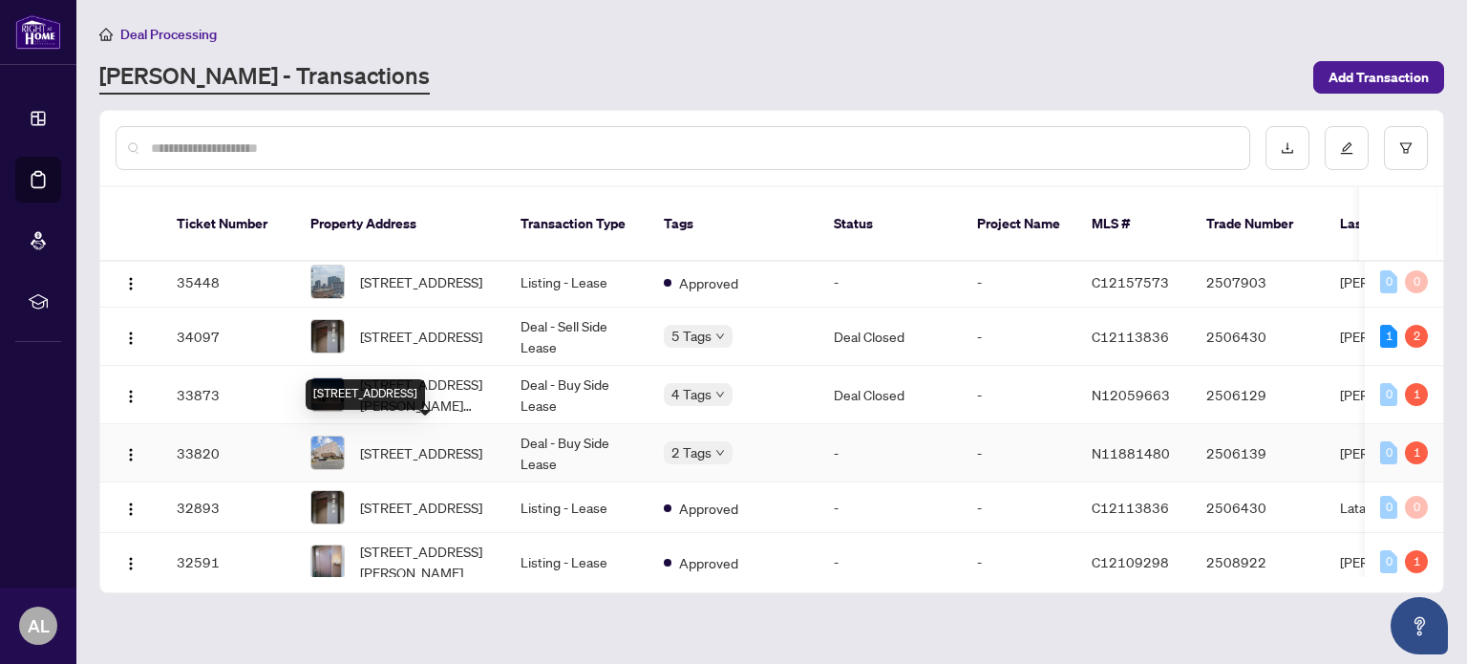 This screenshot has height=664, width=1467. What do you see at coordinates (168, 34) in the screenshot?
I see `span: Deal Processing` at bounding box center [168, 34].